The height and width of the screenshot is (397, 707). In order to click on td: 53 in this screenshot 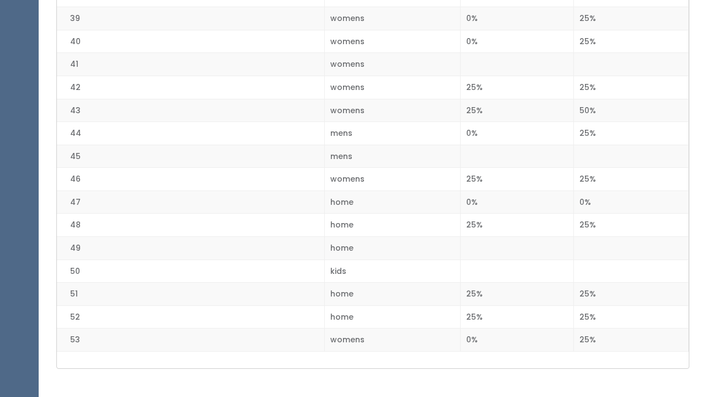, I will do `click(191, 340)`.